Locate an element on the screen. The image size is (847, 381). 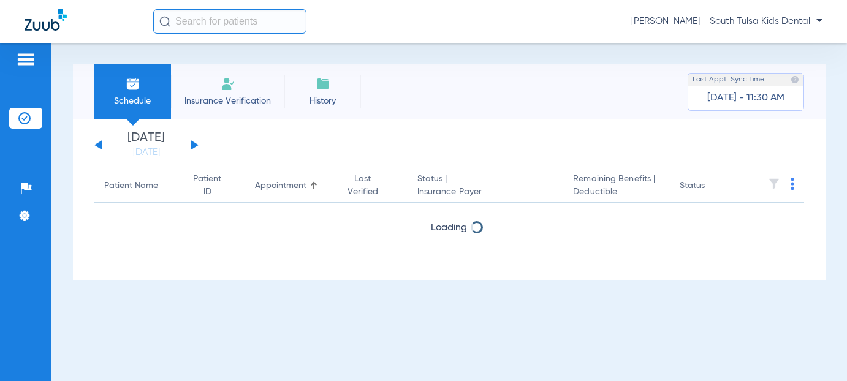
span: Schedule is located at coordinates (132, 101).